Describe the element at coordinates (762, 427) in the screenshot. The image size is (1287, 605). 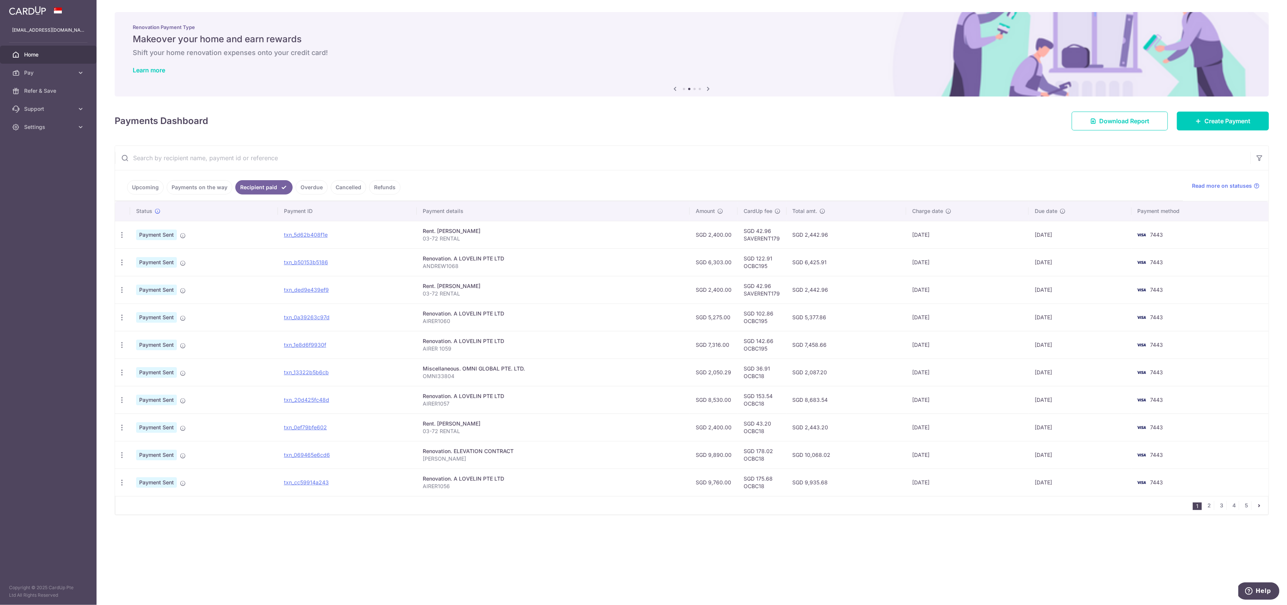
I see `td: SGD 43.20 OCBC18` at that location.